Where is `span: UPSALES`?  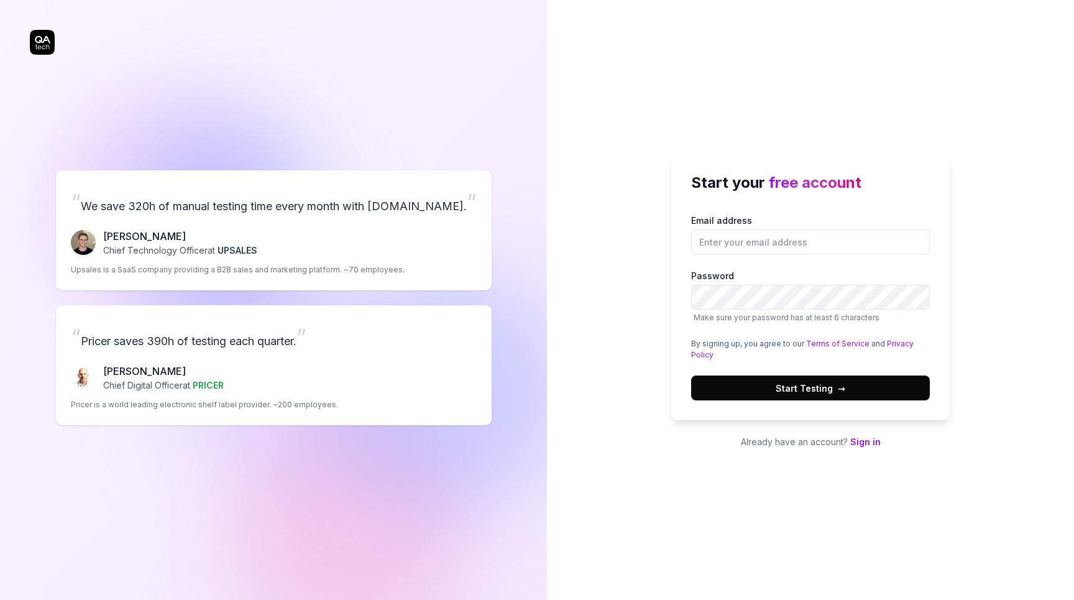
span: UPSALES is located at coordinates (237, 250).